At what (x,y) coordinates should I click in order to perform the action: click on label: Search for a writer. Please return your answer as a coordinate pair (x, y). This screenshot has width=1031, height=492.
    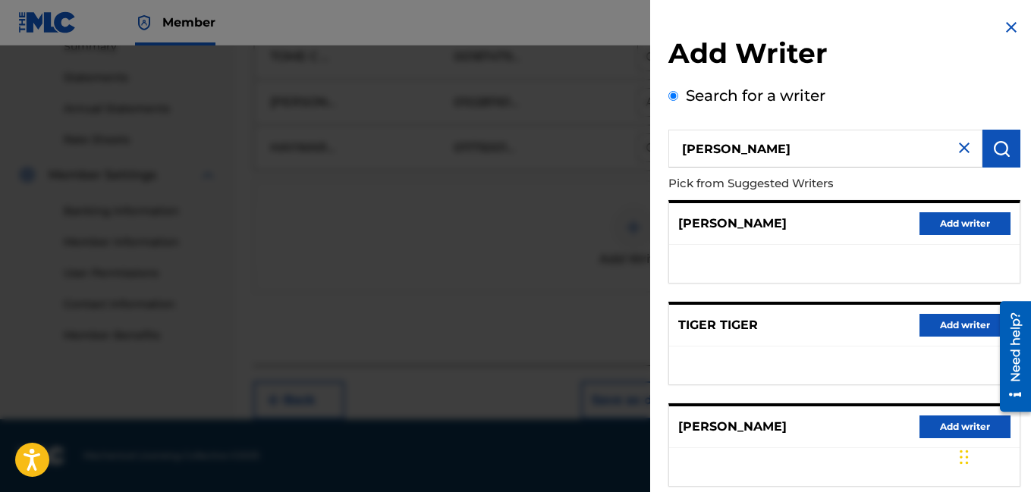
    Looking at the image, I should click on (756, 96).